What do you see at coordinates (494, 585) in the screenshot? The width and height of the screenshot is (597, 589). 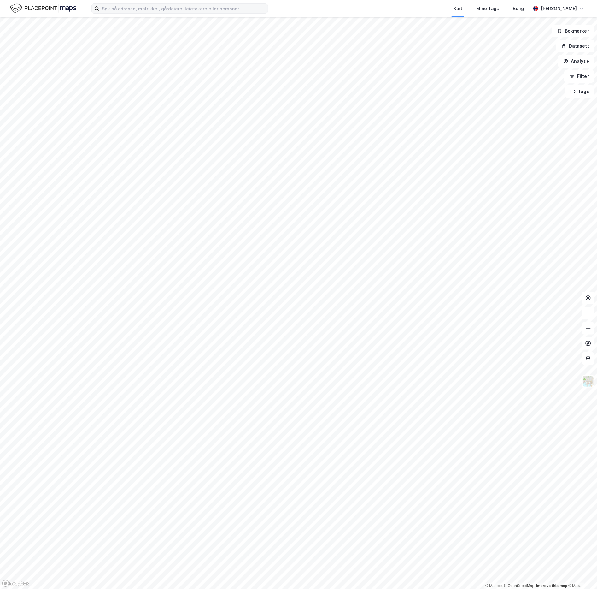 I see `a: Mapbox` at bounding box center [494, 585].